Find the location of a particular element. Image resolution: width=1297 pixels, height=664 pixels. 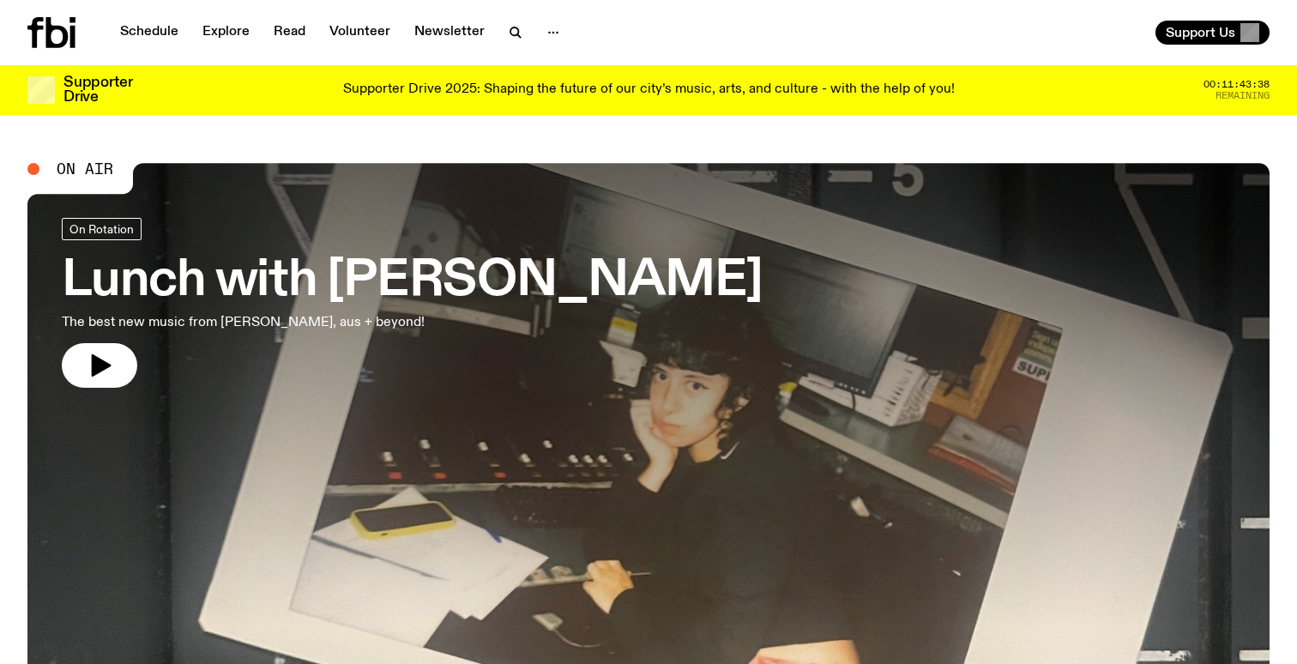

a: Volunteer is located at coordinates (359, 33).